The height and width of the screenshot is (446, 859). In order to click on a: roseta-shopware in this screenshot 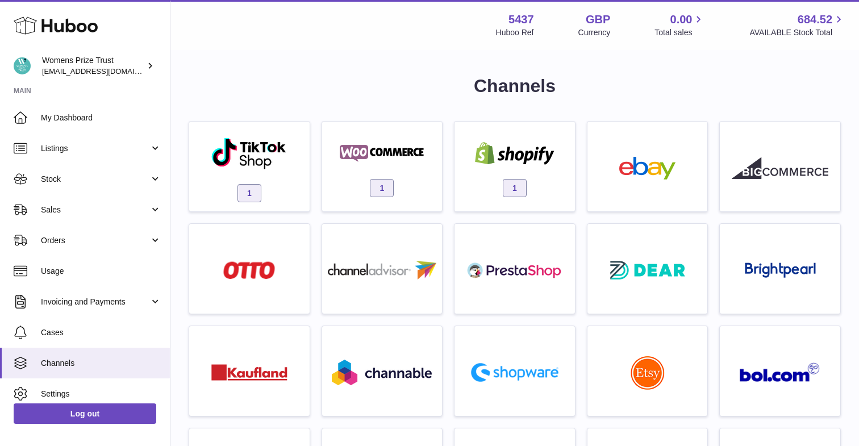, I will do `click(515, 371)`.